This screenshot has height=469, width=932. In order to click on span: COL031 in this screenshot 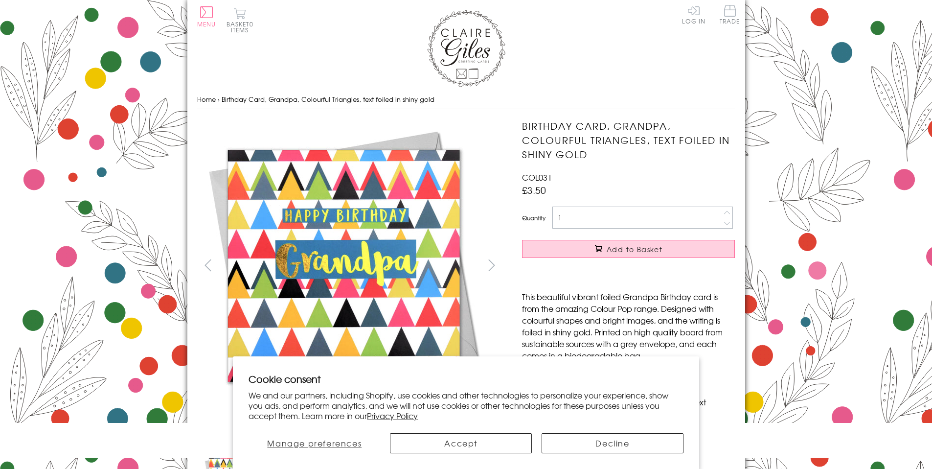, I will do `click(537, 177)`.